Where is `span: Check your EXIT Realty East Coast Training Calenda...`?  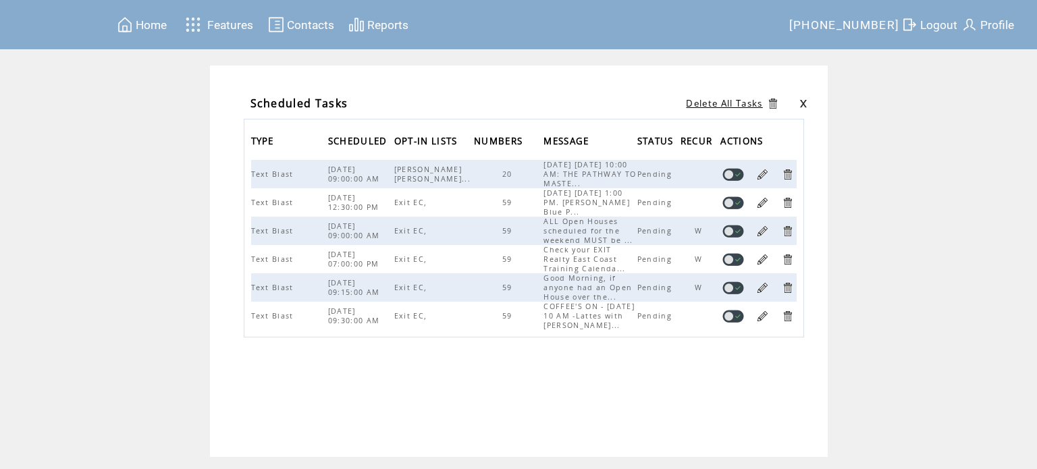
span: Check your EXIT Realty East Coast Training Calenda... is located at coordinates (586, 259).